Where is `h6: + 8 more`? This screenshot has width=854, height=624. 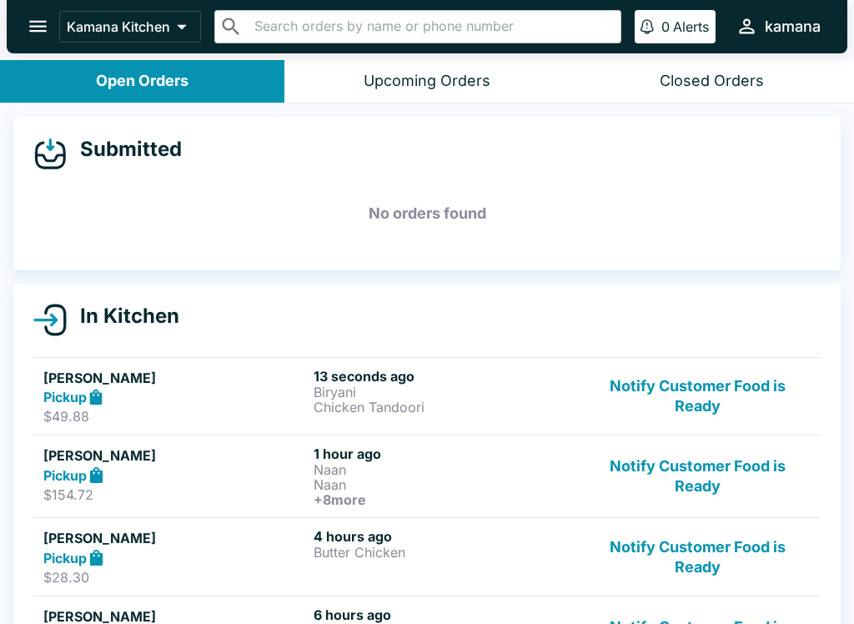 h6: + 8 more is located at coordinates (445, 499).